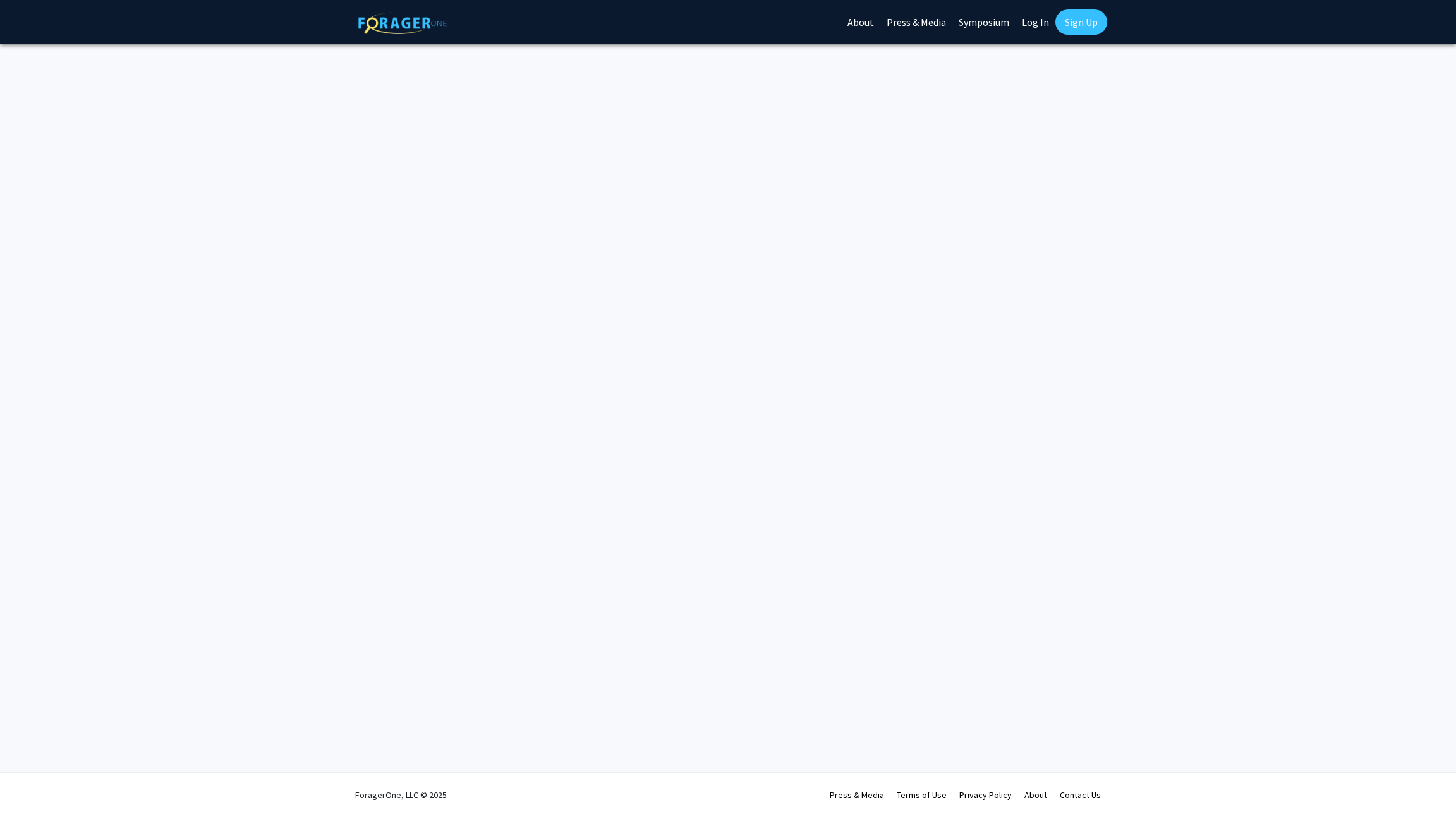 The image size is (1456, 817). What do you see at coordinates (1080, 795) in the screenshot?
I see `a: Contact Us` at bounding box center [1080, 795].